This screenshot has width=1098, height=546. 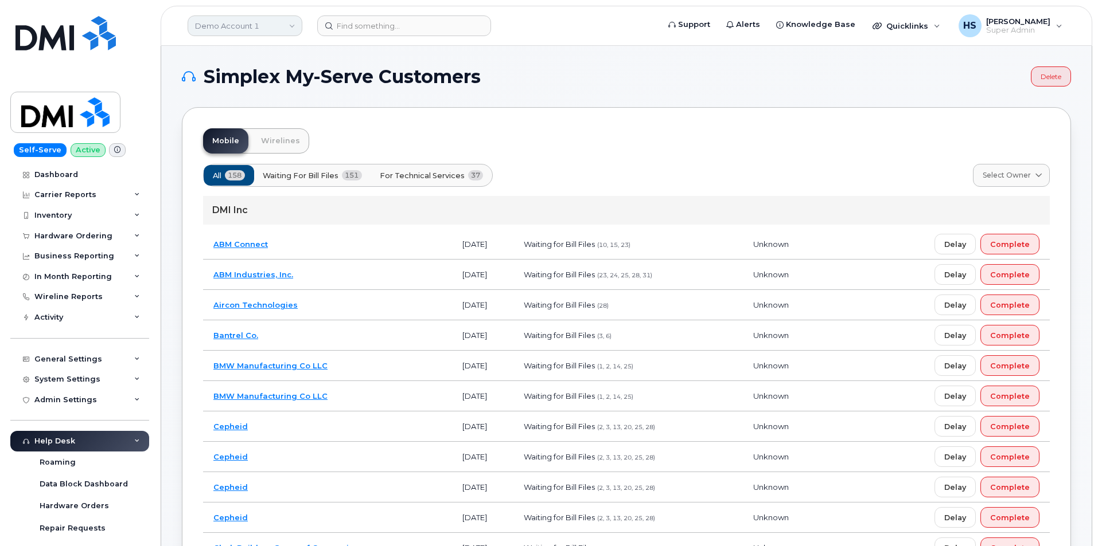 What do you see at coordinates (255, 305) in the screenshot?
I see `a: Aircon Technologies` at bounding box center [255, 305].